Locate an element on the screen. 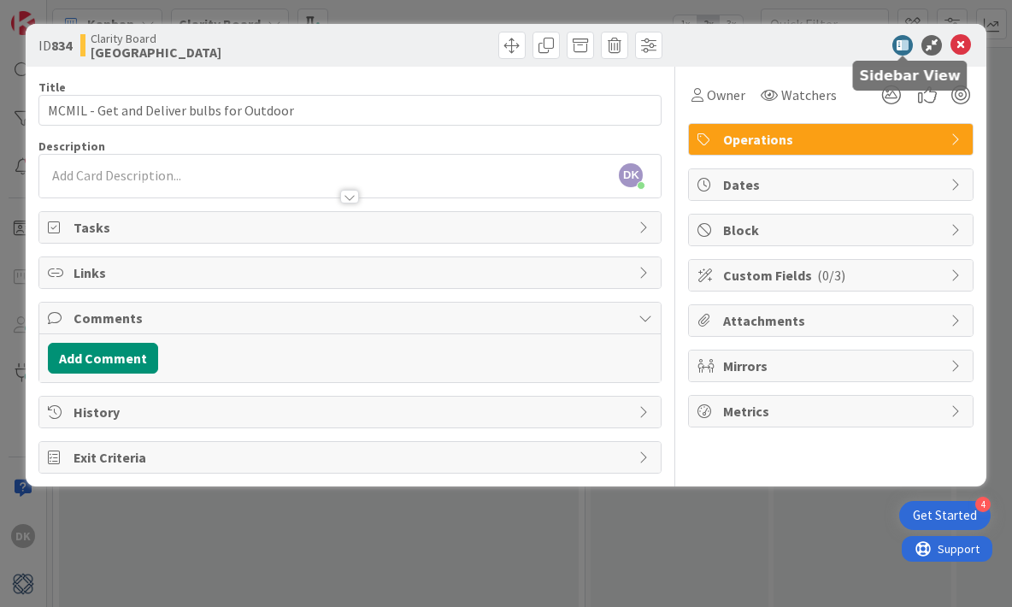 The image size is (1012, 607). div: Open Get Started checklist, remaining modules: 4 is located at coordinates (944, 515).